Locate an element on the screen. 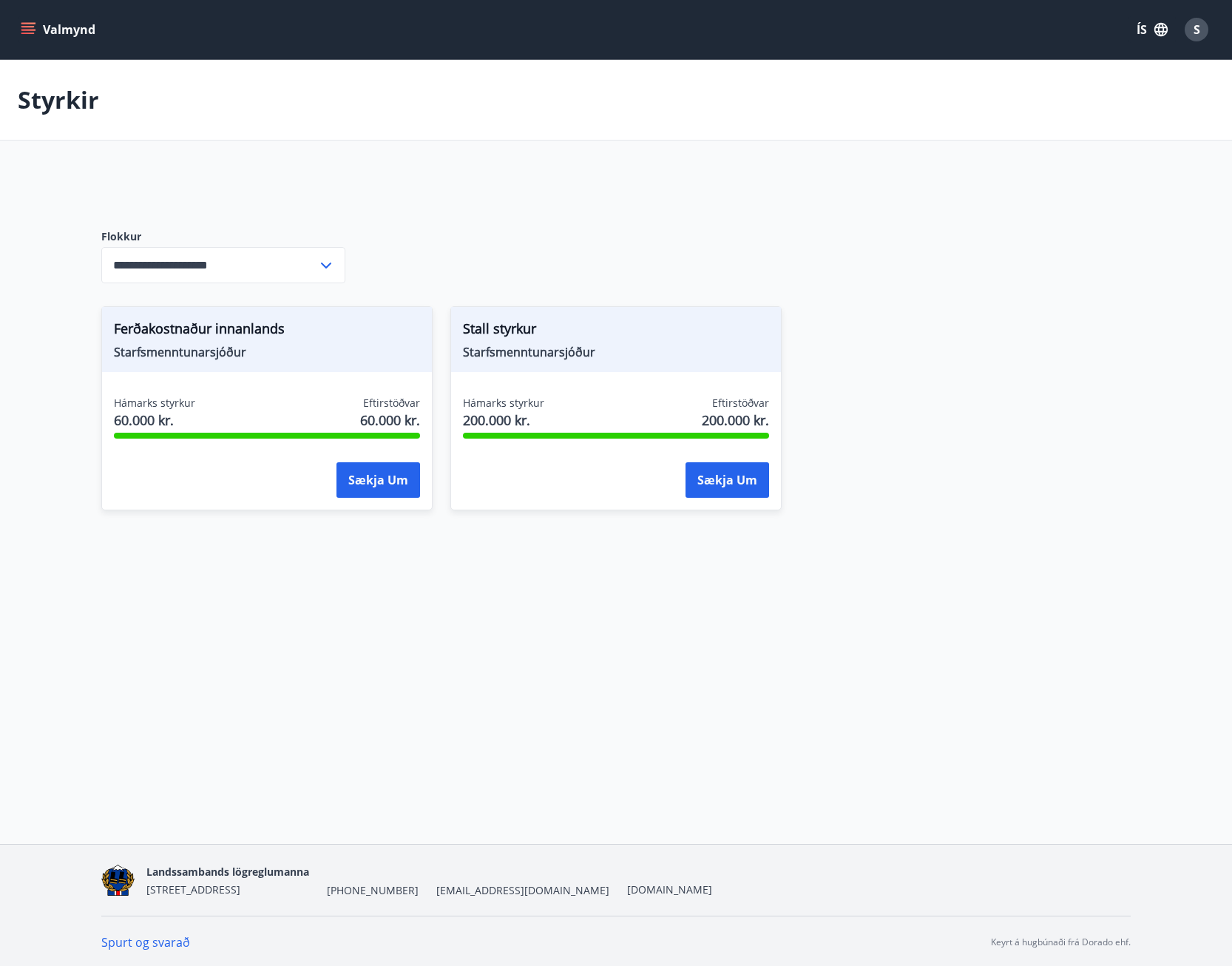  p: Styrkir is located at coordinates (58, 100).